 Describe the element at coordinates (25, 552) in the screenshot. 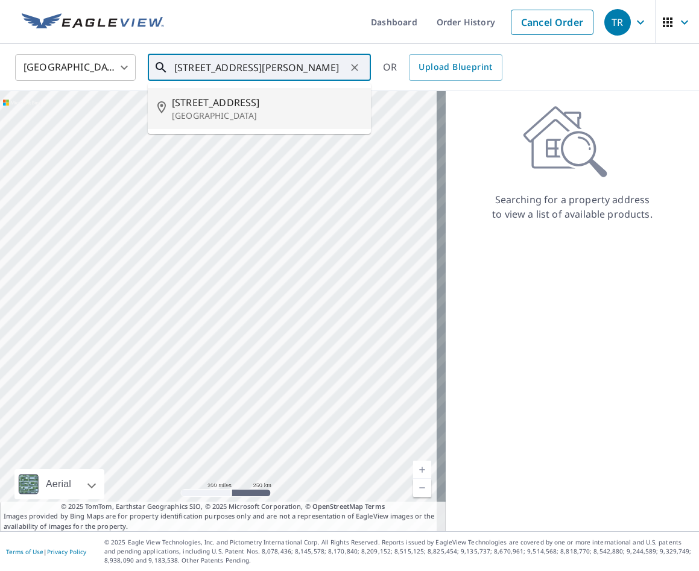

I see `a: Terms of Use` at that location.